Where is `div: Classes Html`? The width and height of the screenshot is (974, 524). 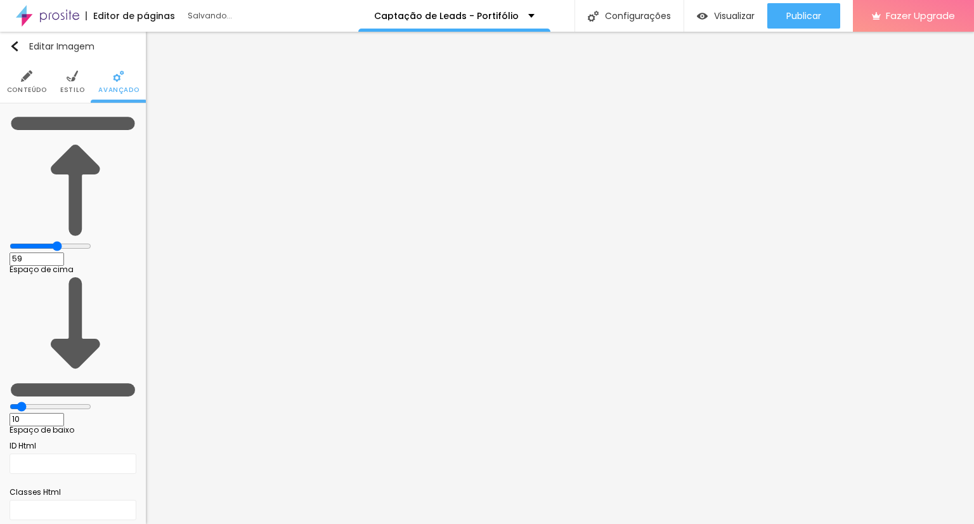
div: Classes Html is located at coordinates (73, 492).